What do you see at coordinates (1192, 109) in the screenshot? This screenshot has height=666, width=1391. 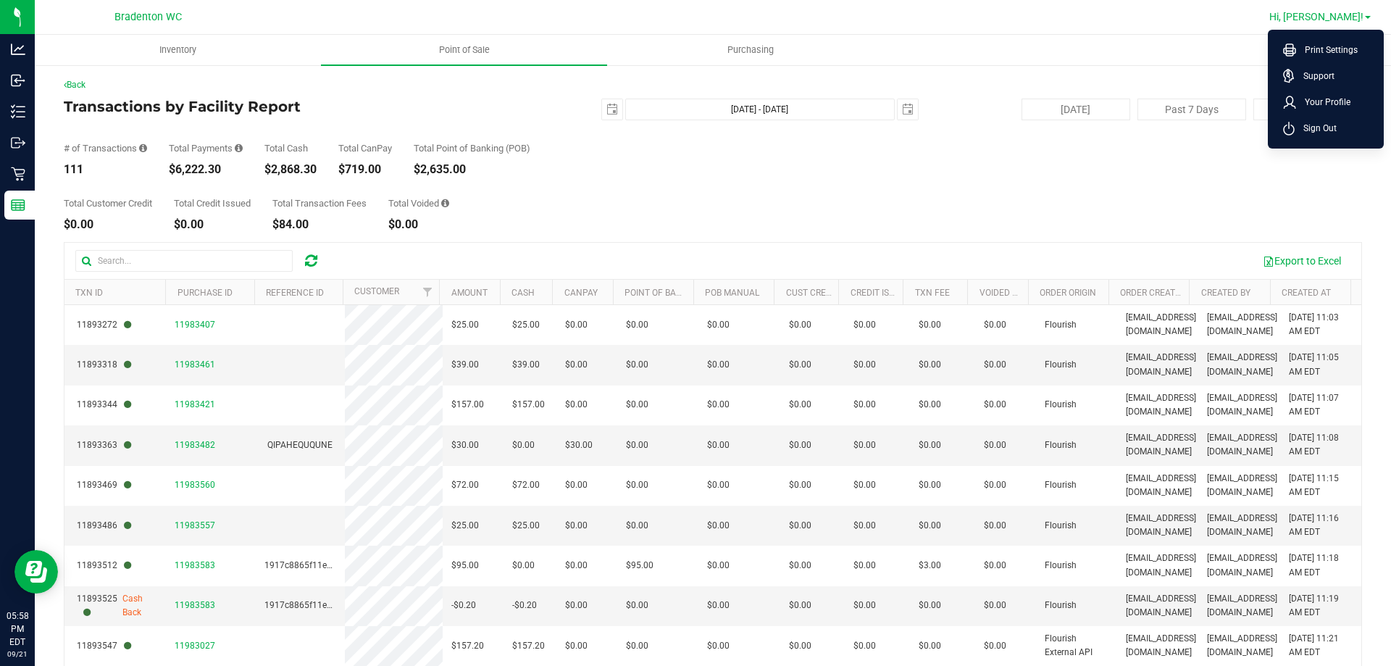 I see `button: Past 7 Days` at bounding box center [1192, 109].